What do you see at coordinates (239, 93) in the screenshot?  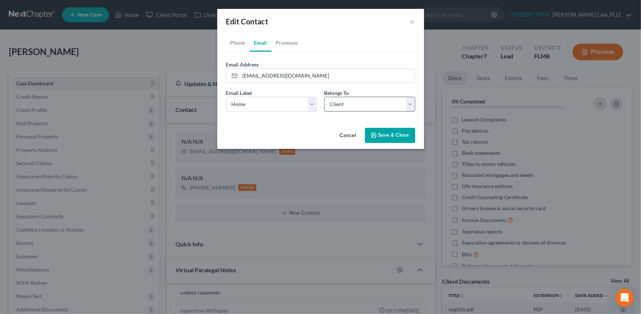 I see `label: Email Label` at bounding box center [239, 93].